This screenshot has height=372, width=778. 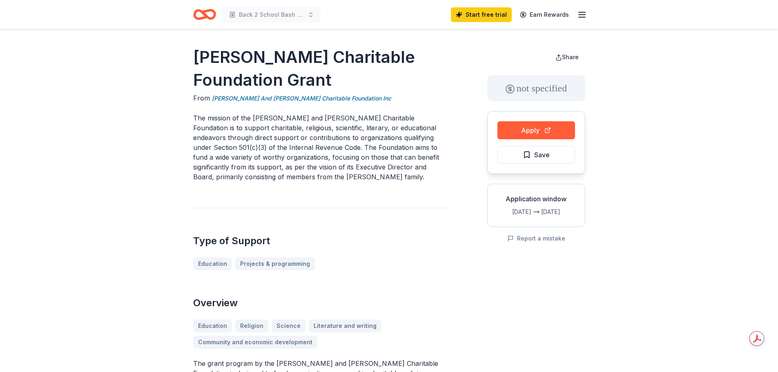 I want to click on a: Projects & programming, so click(x=275, y=264).